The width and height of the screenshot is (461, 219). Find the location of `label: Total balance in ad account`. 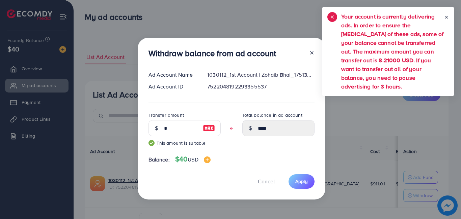

label: Total balance in ad account is located at coordinates (272, 115).